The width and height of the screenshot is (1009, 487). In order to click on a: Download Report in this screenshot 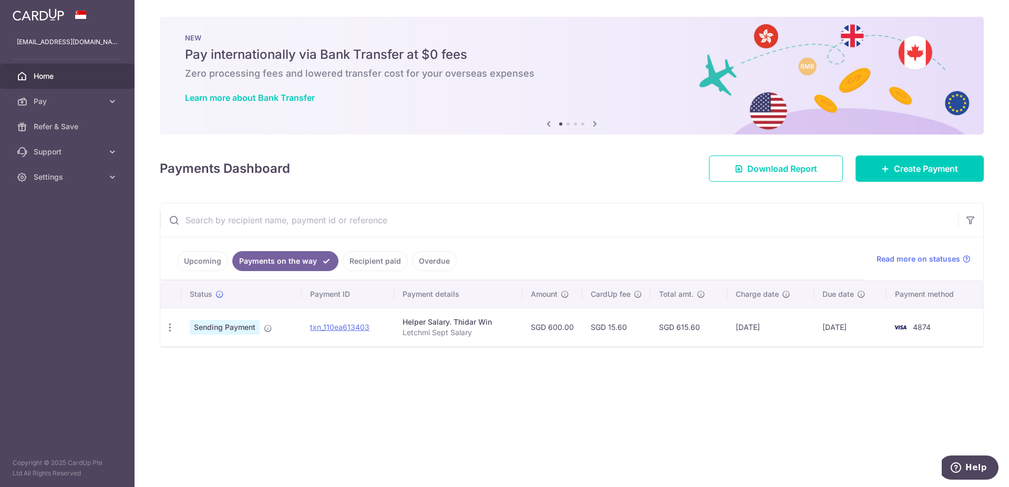, I will do `click(776, 169)`.